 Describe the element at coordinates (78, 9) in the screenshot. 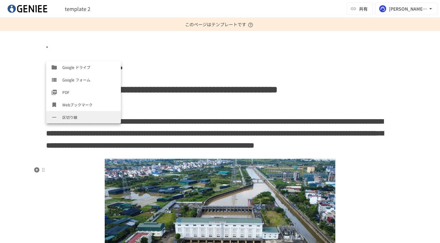

I see `span: template 2` at that location.